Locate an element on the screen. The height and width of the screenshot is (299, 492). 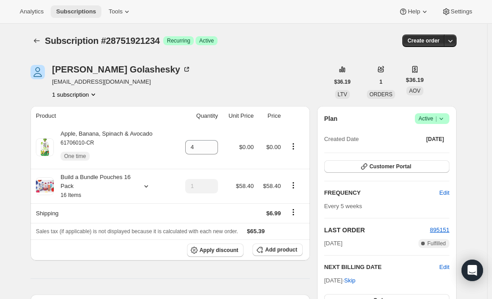
h2: NEXT BILLING DATE is located at coordinates (381, 268).